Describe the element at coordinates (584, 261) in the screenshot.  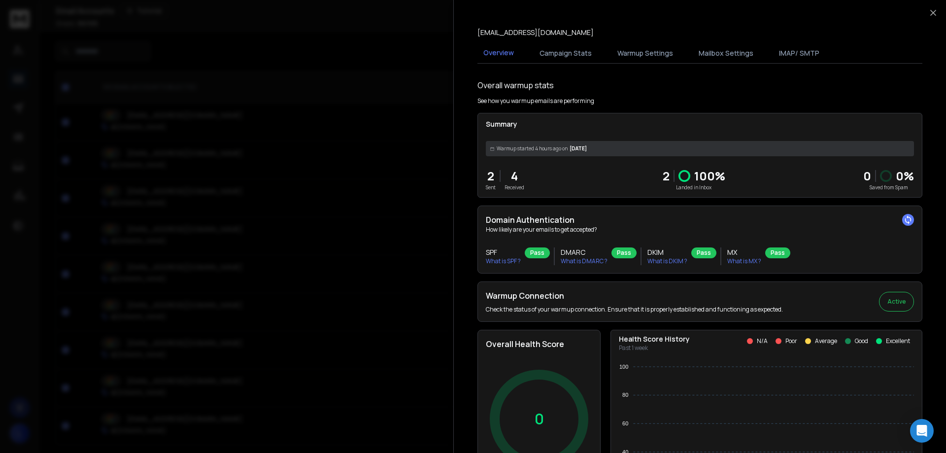
I see `p: What is DMARC ?` at that location.